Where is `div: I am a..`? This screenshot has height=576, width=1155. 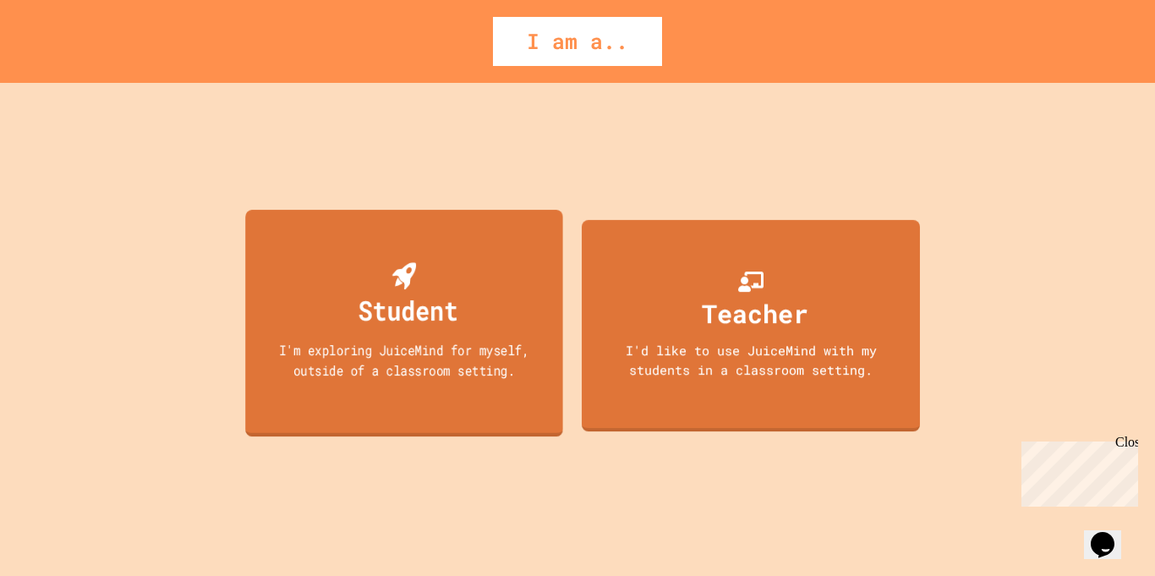
div: I am a.. is located at coordinates (578, 41).